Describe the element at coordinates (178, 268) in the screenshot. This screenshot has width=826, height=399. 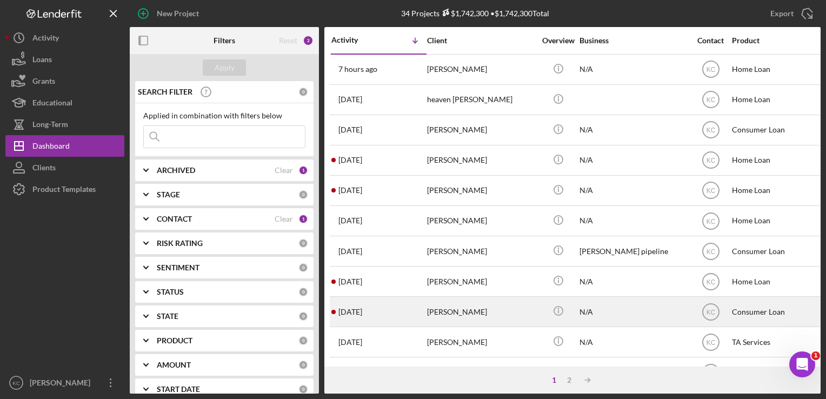
I see `b: SENTIMENT` at that location.